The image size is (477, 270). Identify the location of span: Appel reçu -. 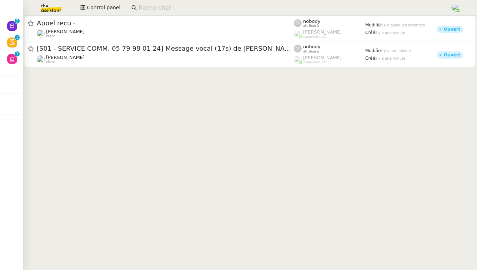
(165, 23).